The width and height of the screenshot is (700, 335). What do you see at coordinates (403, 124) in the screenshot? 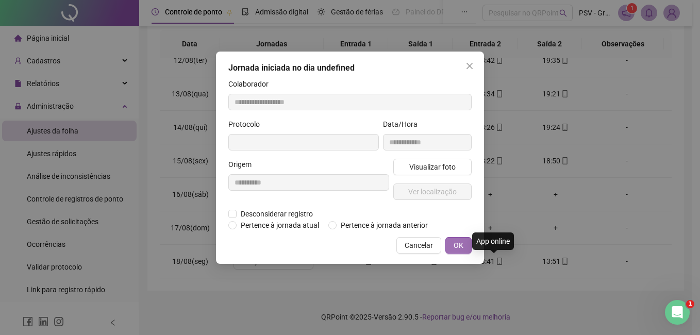
I see `label: Data/Hora` at bounding box center [403, 124].